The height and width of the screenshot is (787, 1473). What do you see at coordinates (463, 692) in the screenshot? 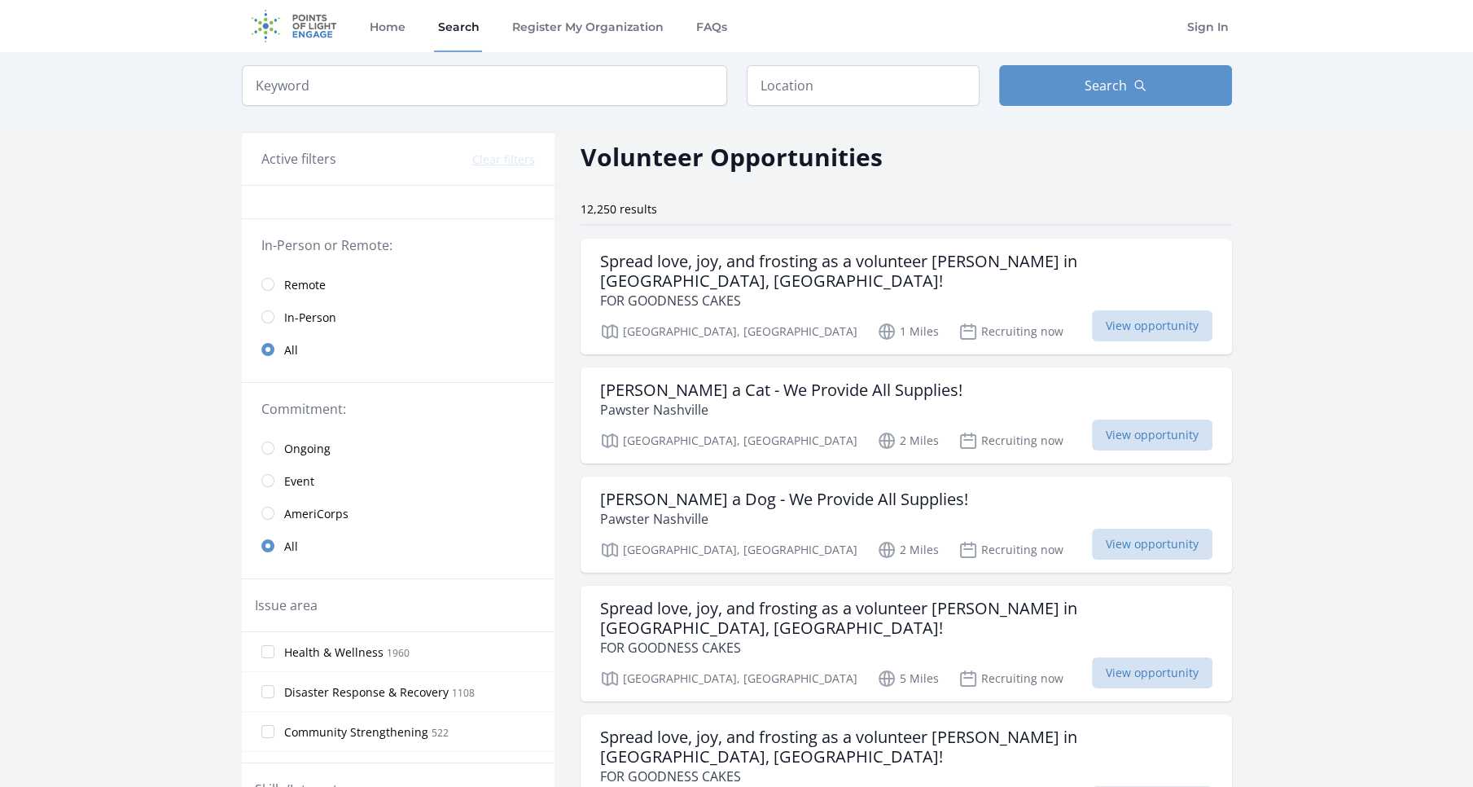
I see `span: 1108` at bounding box center [463, 692].